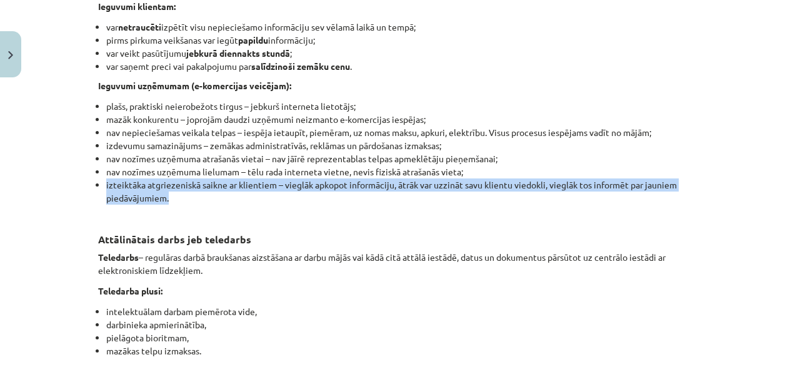 Image resolution: width=800 pixels, height=365 pixels. I want to click on li: izdevumu samazinājums – zemākas administratīvās, reklāmas un pārdošanas izmaksas;, so click(404, 146).